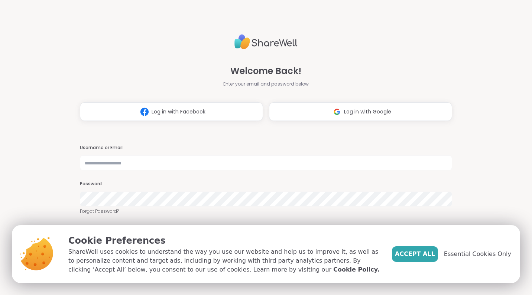  I want to click on h3: Password, so click(266, 184).